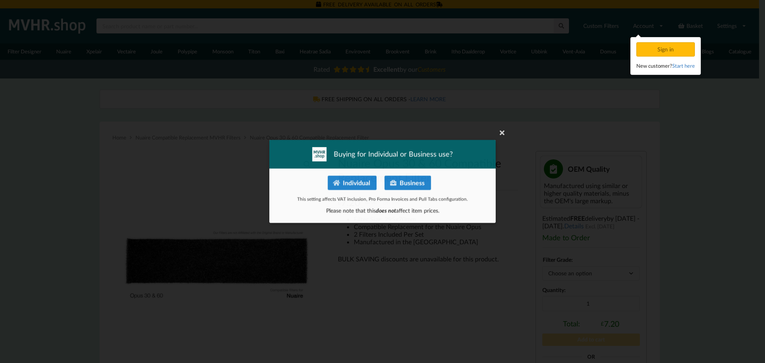 This screenshot has width=765, height=363. What do you see at coordinates (393, 154) in the screenshot?
I see `span: Buying for Individual or Business use?` at bounding box center [393, 154].